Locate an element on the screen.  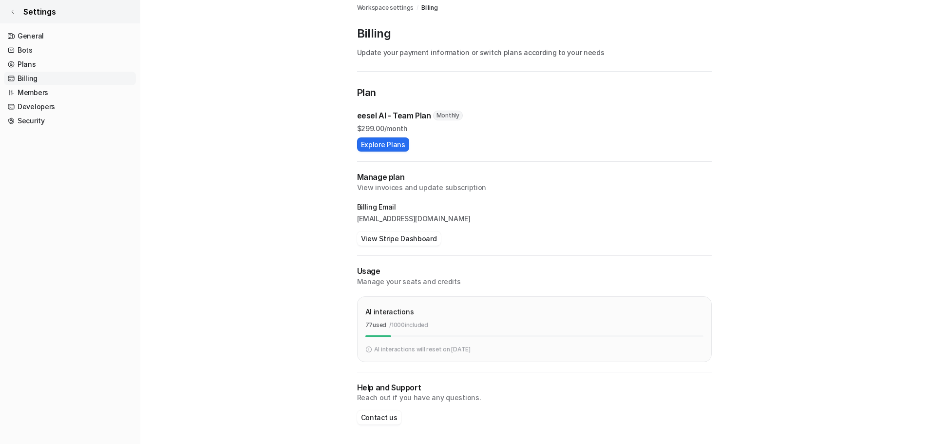
span: Monthly is located at coordinates (448, 116).